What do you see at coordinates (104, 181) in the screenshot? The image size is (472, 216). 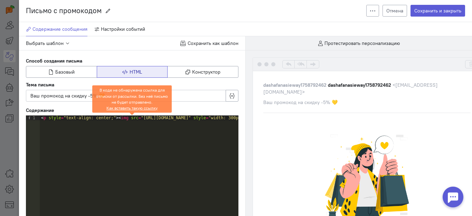 I see `span: Чтобы вас ничего не останавливало на пути к покупкам, на первый заказ. Просто введите этот промок...` at bounding box center [104, 181].